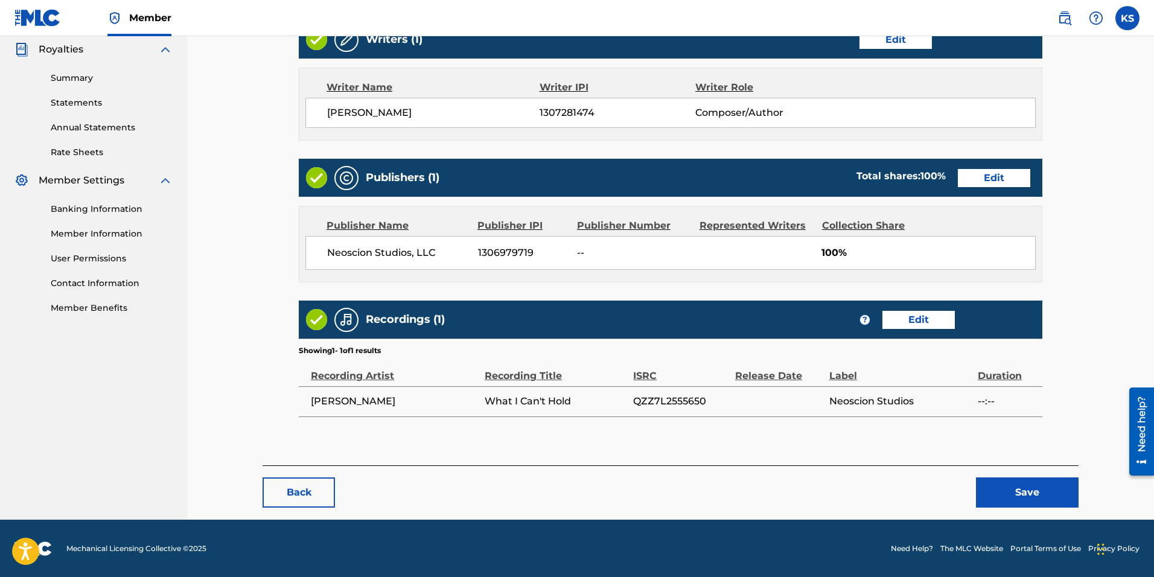  What do you see at coordinates (22, 180) in the screenshot?
I see `img: Member Settings` at bounding box center [22, 180].